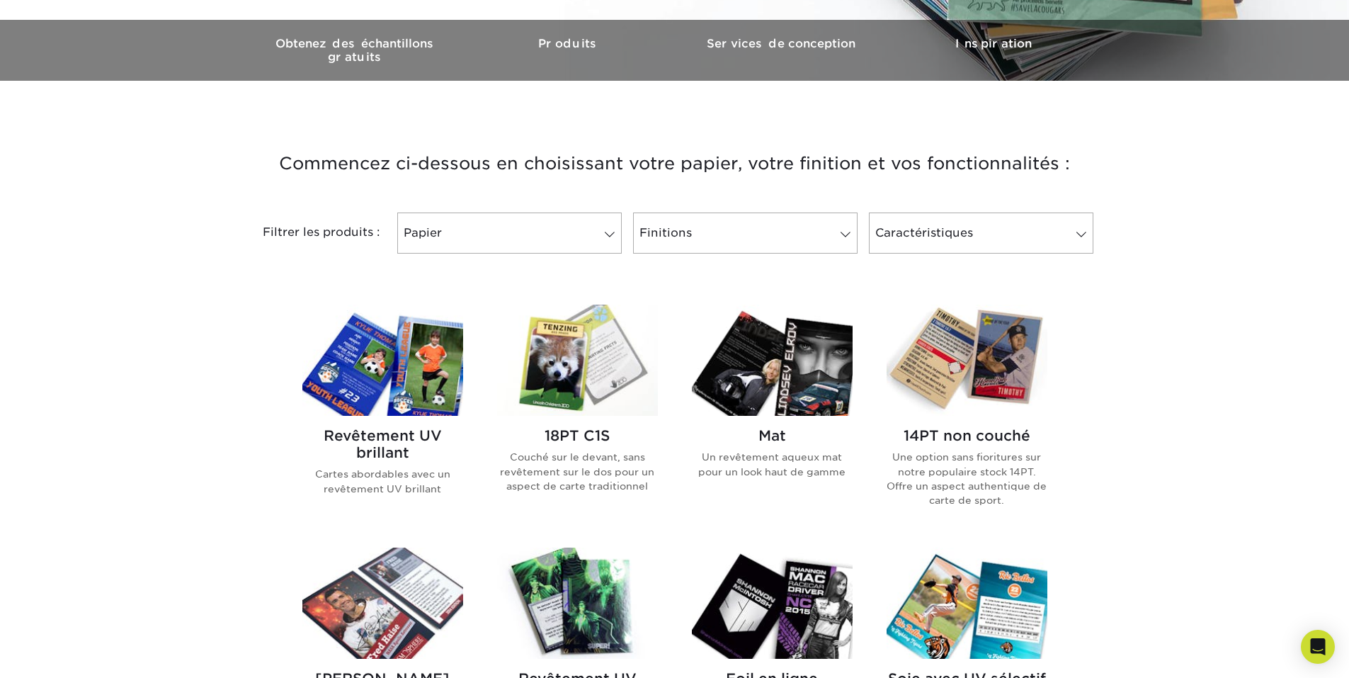 This screenshot has width=1349, height=678. What do you see at coordinates (772, 436) in the screenshot?
I see `font: Mat` at bounding box center [772, 436].